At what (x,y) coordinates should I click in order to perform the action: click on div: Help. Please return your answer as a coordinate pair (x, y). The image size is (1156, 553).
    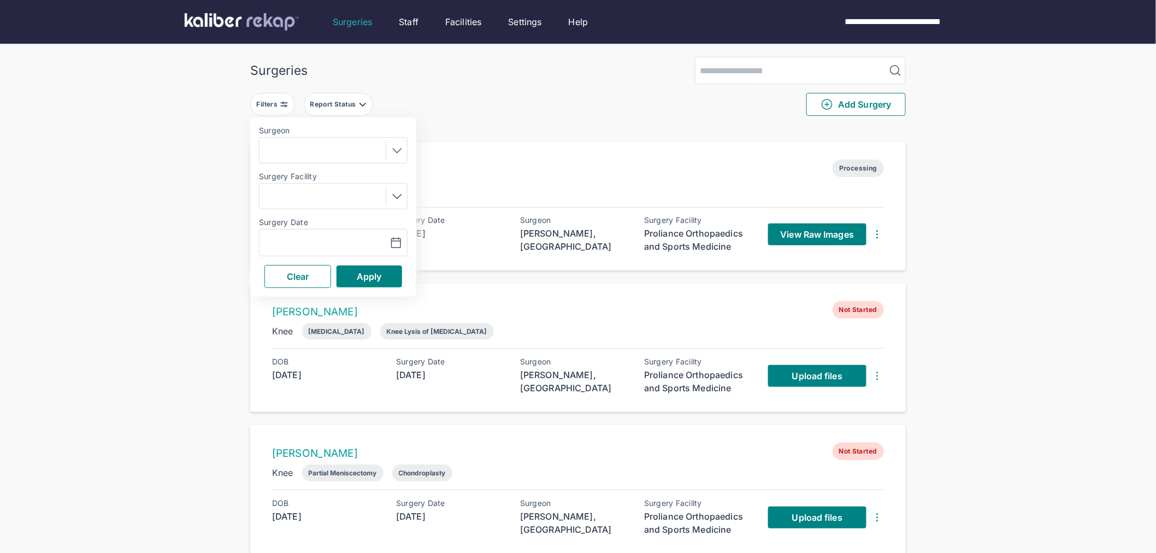
    Looking at the image, I should click on (578, 22).